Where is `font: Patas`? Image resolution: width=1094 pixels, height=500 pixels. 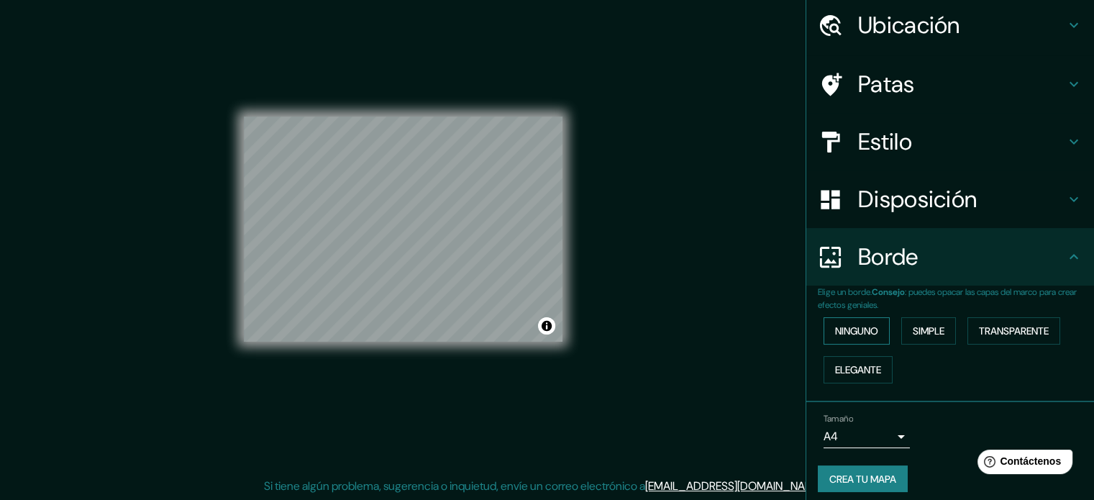
font: Patas is located at coordinates (886, 84).